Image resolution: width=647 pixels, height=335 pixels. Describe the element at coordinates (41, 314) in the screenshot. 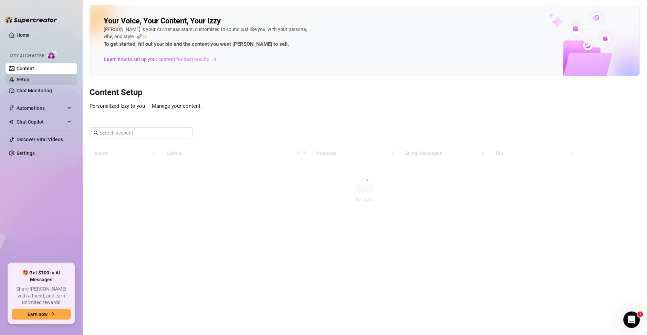

I see `button: Earn nowarrow-right` at that location.